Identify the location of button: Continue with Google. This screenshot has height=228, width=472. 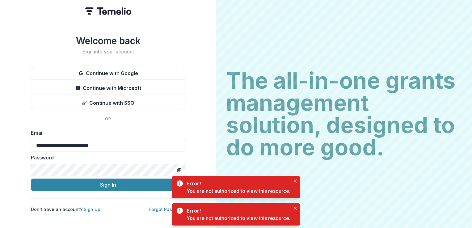
(108, 73).